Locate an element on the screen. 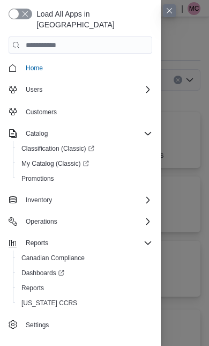 This screenshot has height=346, width=209. button: Close this dialog is located at coordinates (170, 11).